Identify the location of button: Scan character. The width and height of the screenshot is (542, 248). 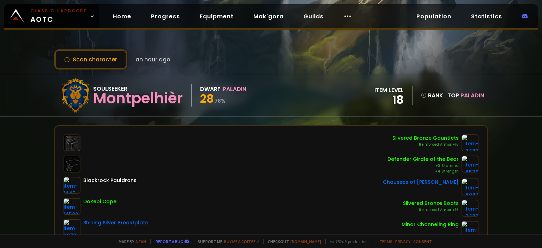
(91, 59).